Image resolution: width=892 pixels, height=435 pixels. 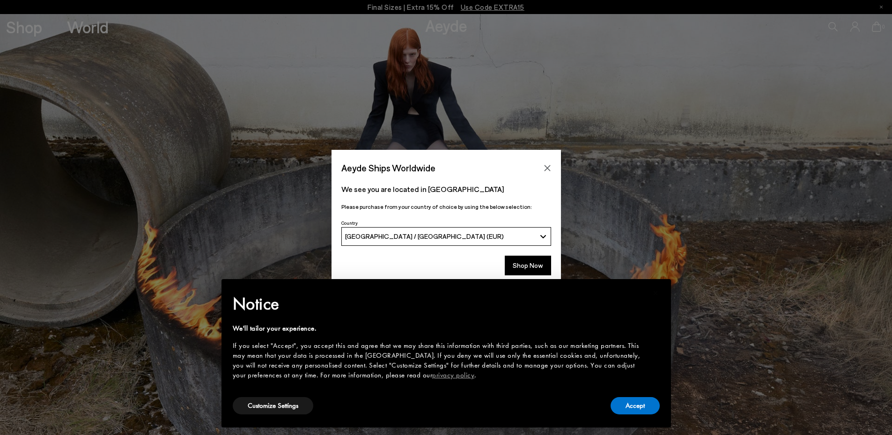 I want to click on p: Please purchase from your country of choice by using the below selection:, so click(x=446, y=207).